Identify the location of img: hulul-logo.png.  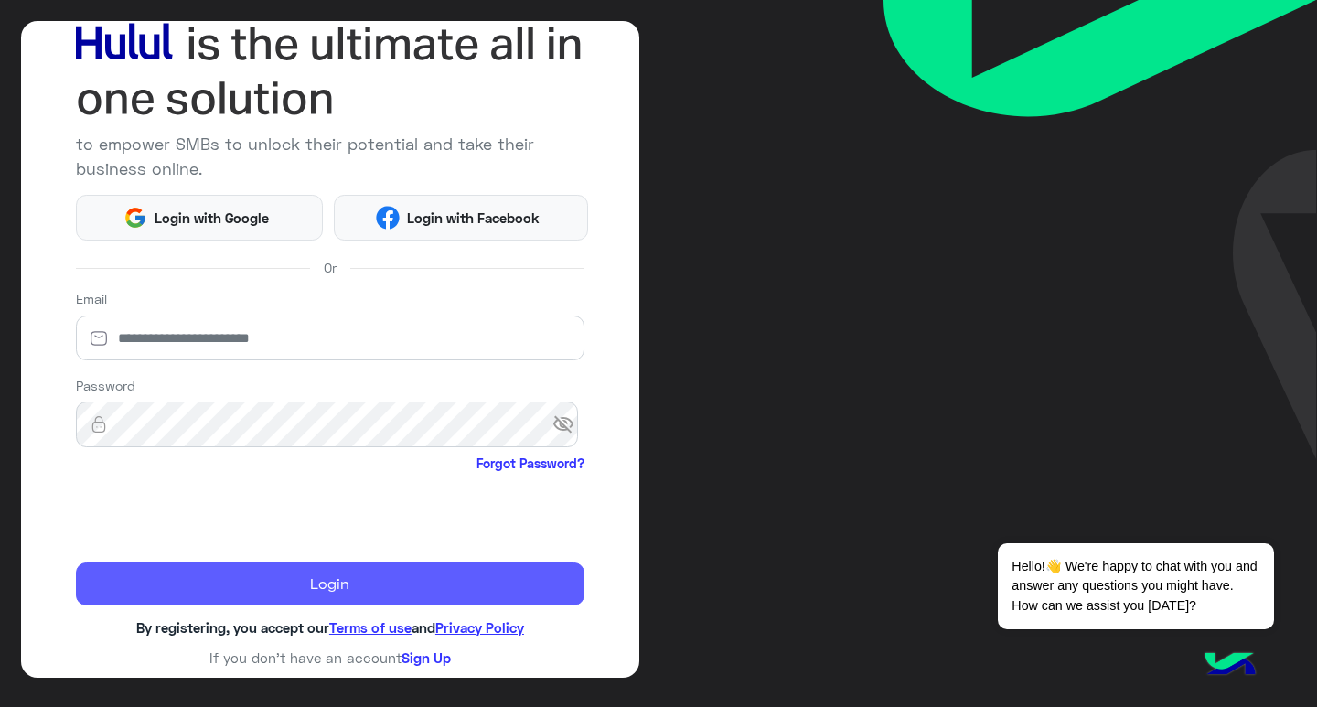
(1230, 666).